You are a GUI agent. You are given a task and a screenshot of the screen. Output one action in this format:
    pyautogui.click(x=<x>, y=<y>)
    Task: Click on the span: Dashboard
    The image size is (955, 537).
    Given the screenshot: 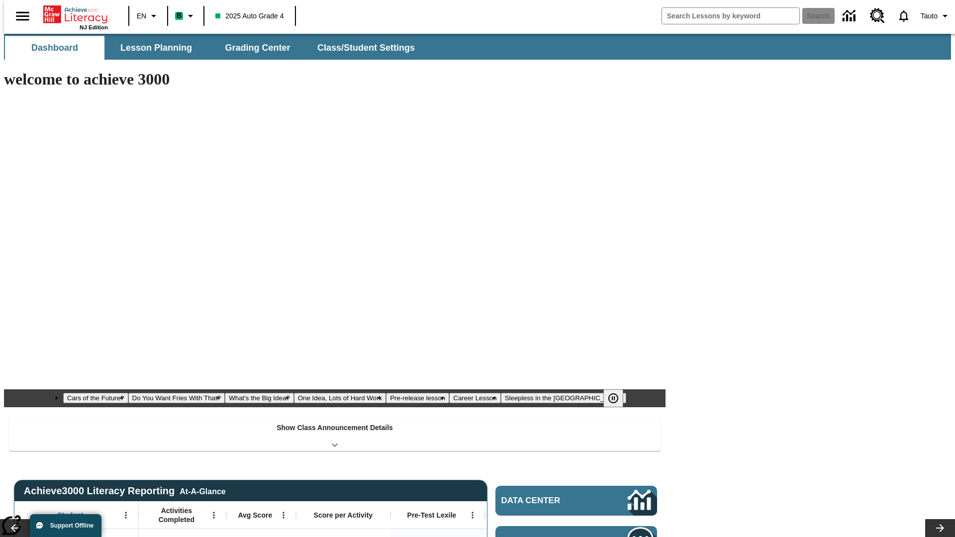 What is the action you would take?
    pyautogui.click(x=55, y=48)
    